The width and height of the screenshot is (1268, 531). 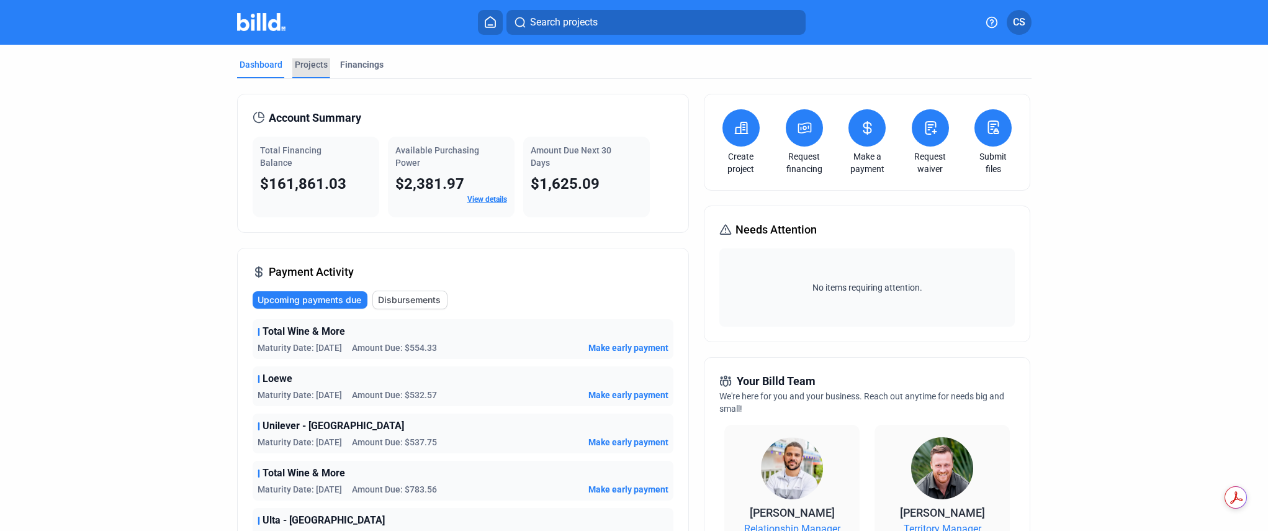 I want to click on span: CS, so click(x=1019, y=22).